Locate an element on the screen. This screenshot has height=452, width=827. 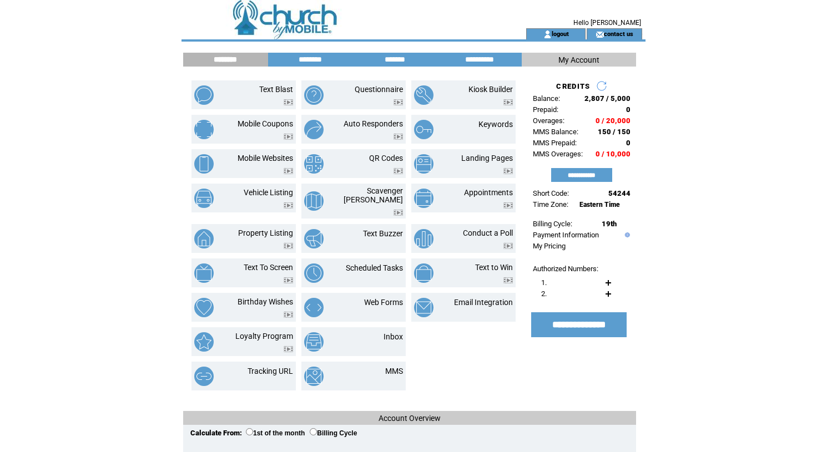
span: Balance: is located at coordinates (546, 98).